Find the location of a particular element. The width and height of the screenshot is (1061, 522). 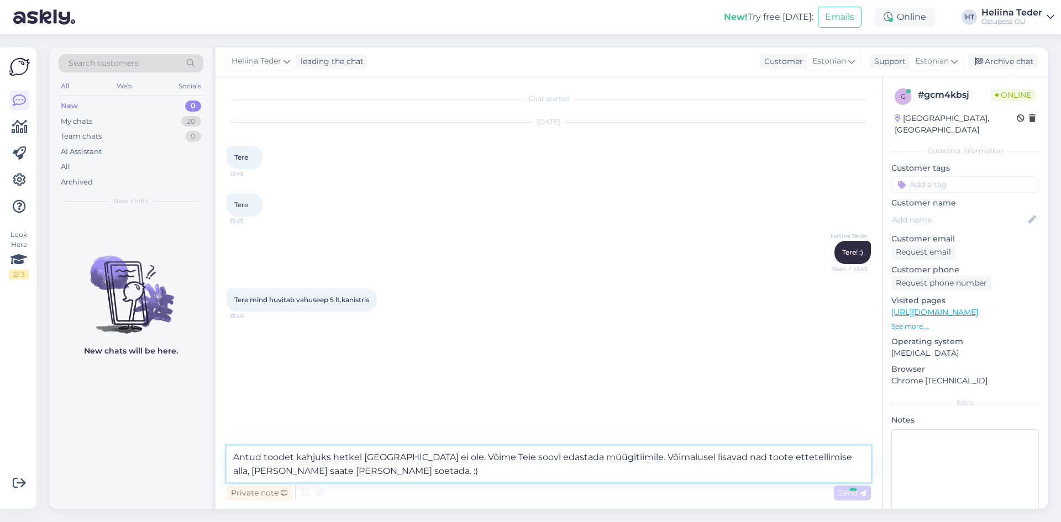

p: Browser is located at coordinates (964, 369).